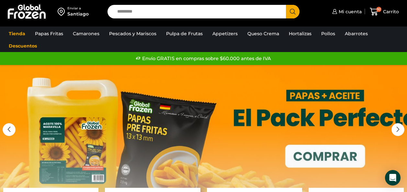 The width and height of the screenshot is (407, 192). I want to click on a: Pollos, so click(328, 34).